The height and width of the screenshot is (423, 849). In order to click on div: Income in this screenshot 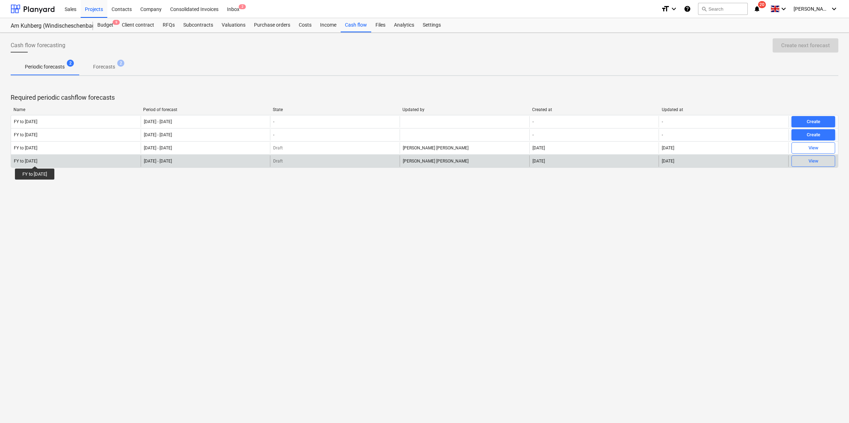, I will do `click(328, 25)`.